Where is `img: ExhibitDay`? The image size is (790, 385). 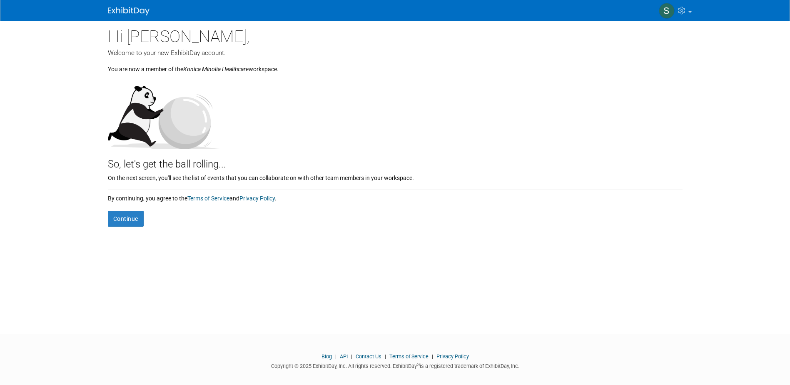 img: ExhibitDay is located at coordinates (129, 11).